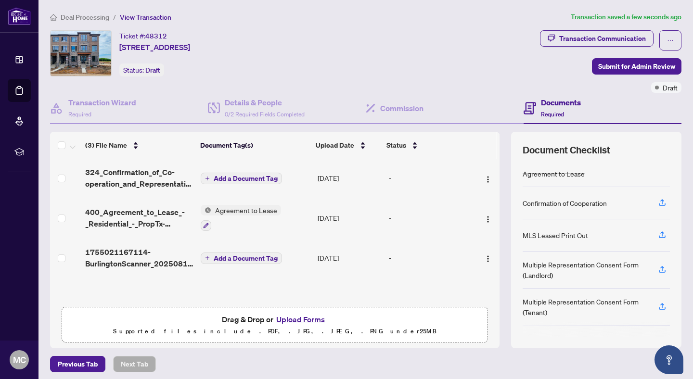  What do you see at coordinates (246, 210) in the screenshot?
I see `span: Agreement to Lease` at bounding box center [246, 210].